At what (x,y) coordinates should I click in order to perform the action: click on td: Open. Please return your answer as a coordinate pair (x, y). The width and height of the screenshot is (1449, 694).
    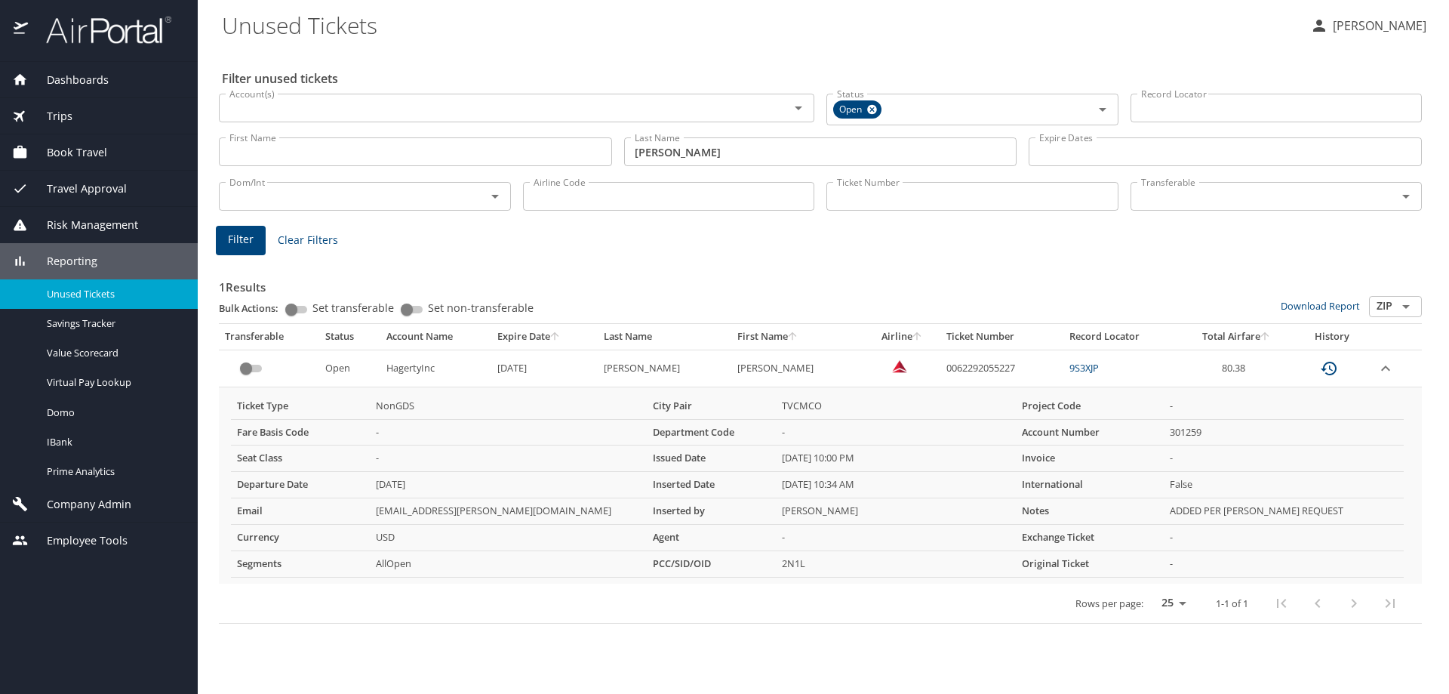
    Looking at the image, I should click on (349, 368).